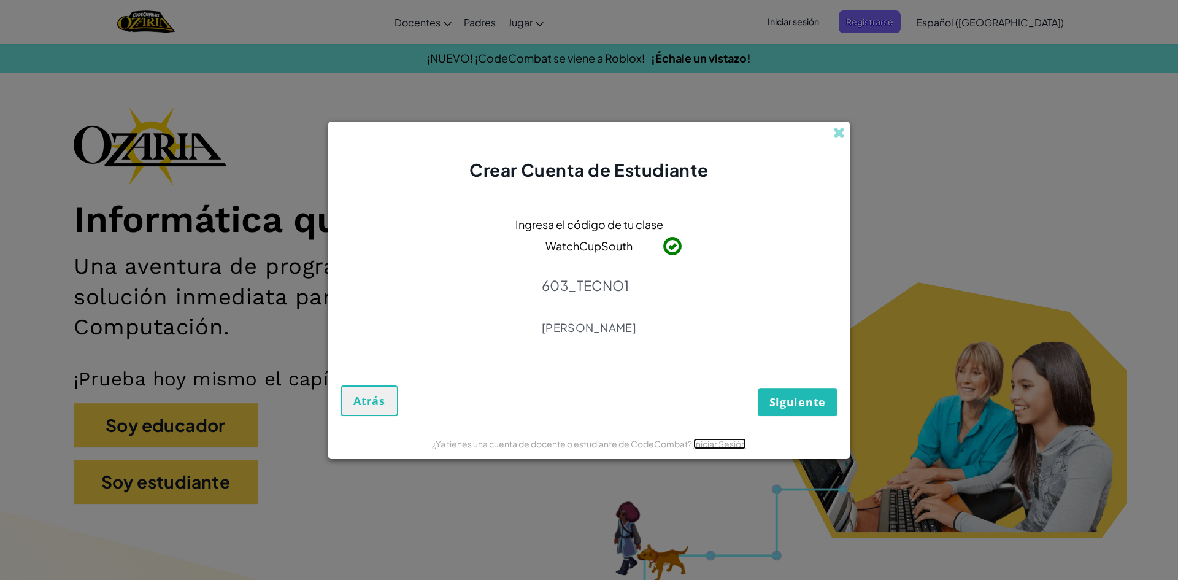  What do you see at coordinates (589, 169) in the screenshot?
I see `span: Crear Cuenta de Estudiante` at bounding box center [589, 169].